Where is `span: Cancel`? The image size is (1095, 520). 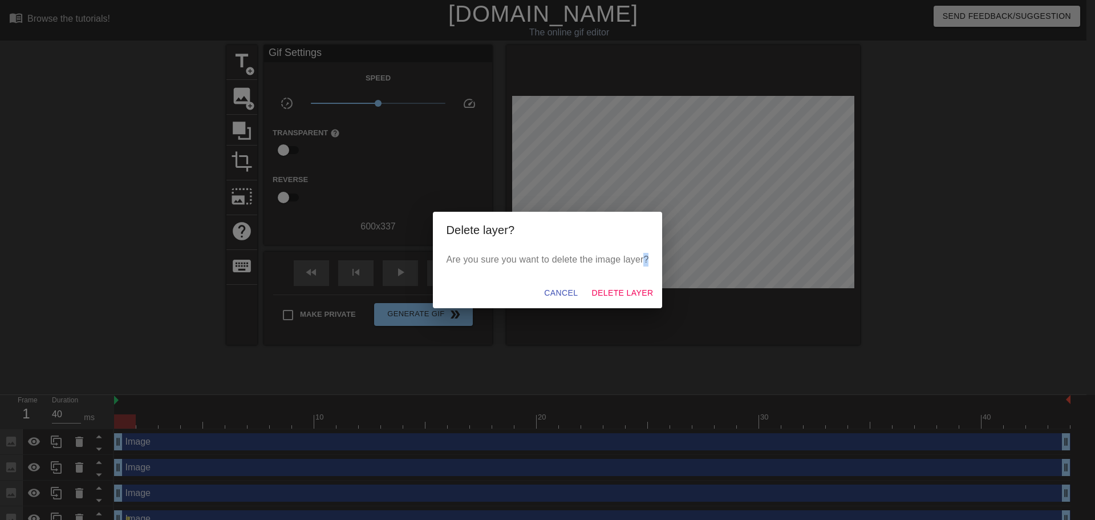
span: Cancel is located at coordinates (561, 293).